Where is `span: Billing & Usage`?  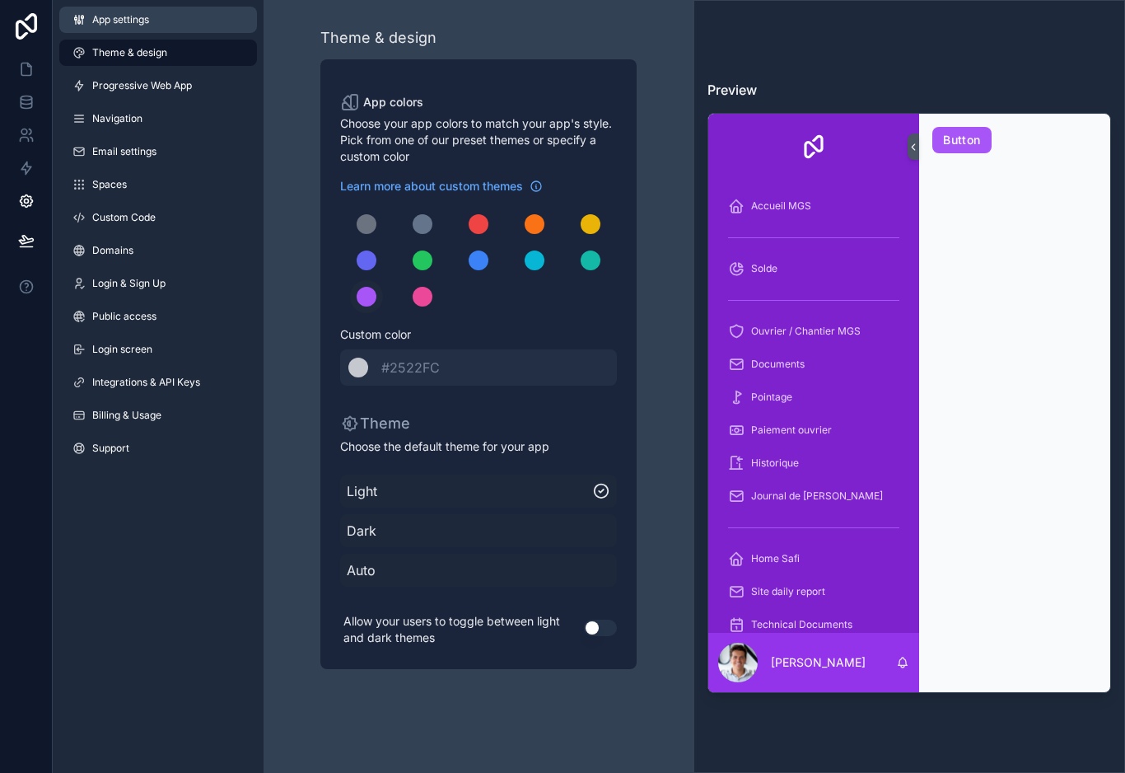
span: Billing & Usage is located at coordinates (127, 415).